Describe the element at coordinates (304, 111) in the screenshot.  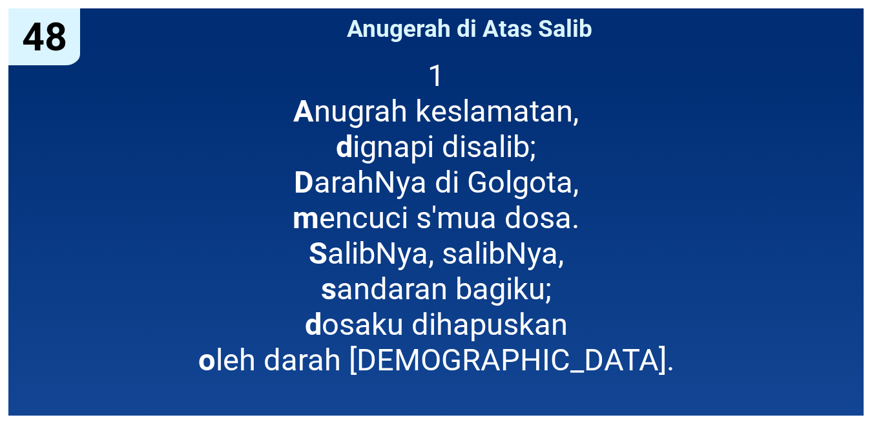
I see `b: A` at that location.